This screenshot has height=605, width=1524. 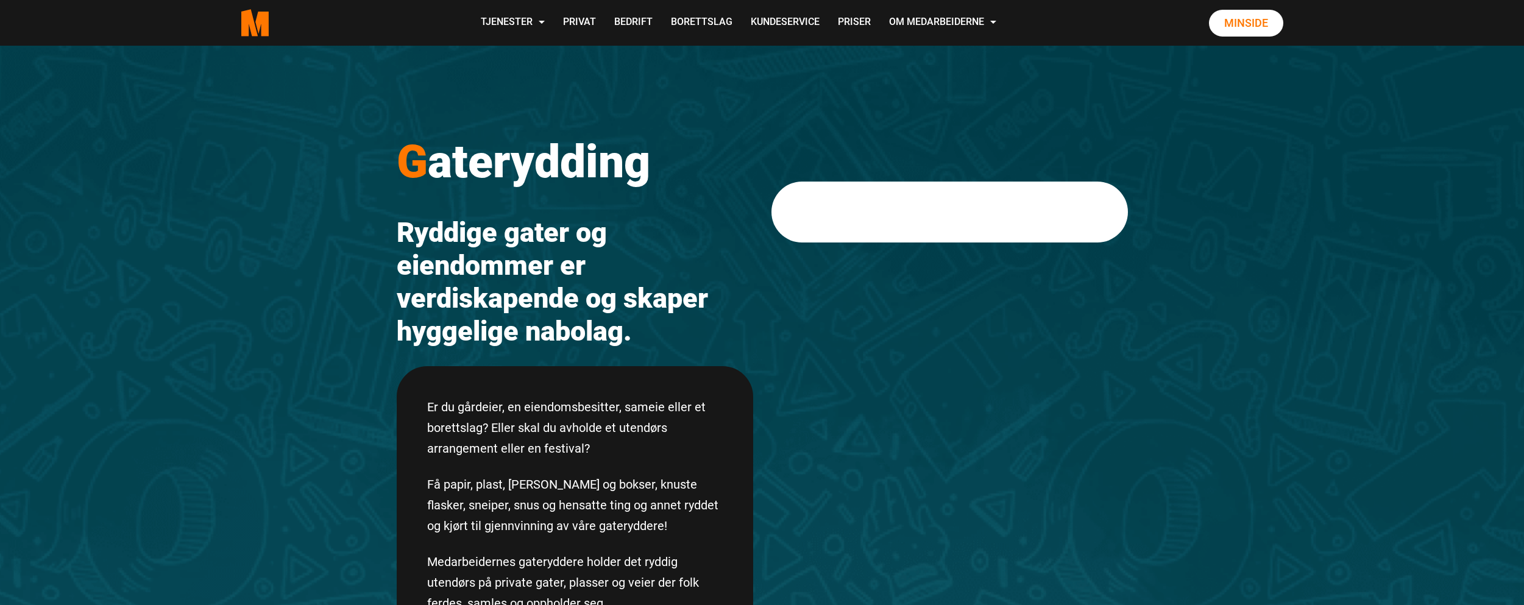 What do you see at coordinates (855, 23) in the screenshot?
I see `a: Priser` at bounding box center [855, 23].